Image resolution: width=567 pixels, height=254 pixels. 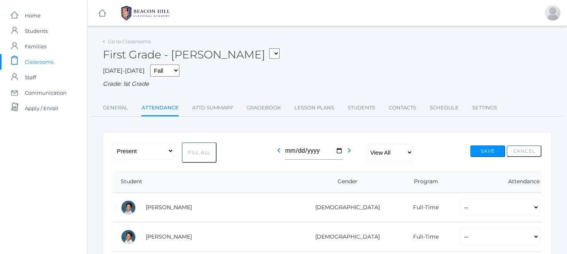 I want to click on button: Fill All, so click(x=199, y=152).